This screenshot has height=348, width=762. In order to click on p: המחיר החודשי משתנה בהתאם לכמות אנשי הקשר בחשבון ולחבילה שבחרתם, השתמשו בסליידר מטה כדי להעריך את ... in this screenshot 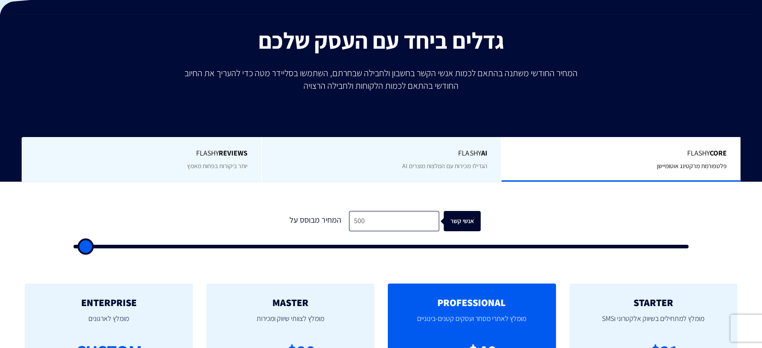, I will do `click(381, 79)`.